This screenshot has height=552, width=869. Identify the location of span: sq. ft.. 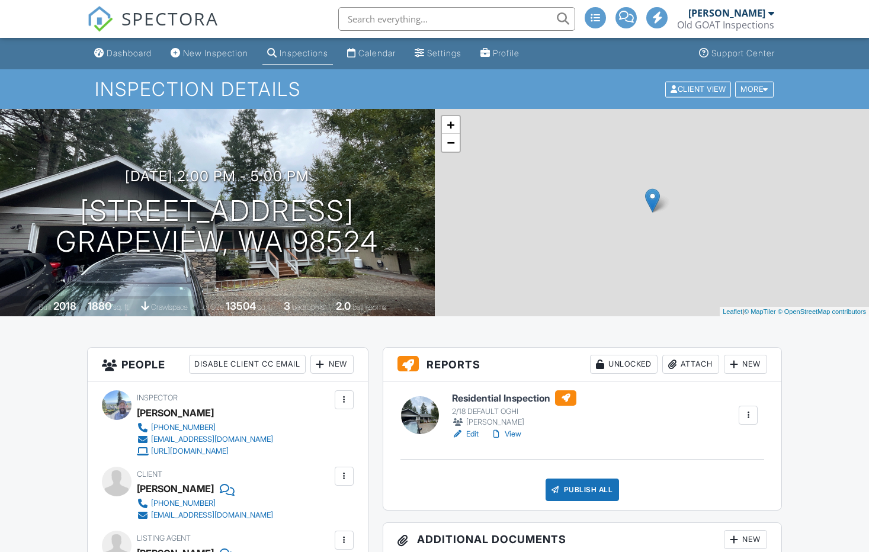
(121, 307).